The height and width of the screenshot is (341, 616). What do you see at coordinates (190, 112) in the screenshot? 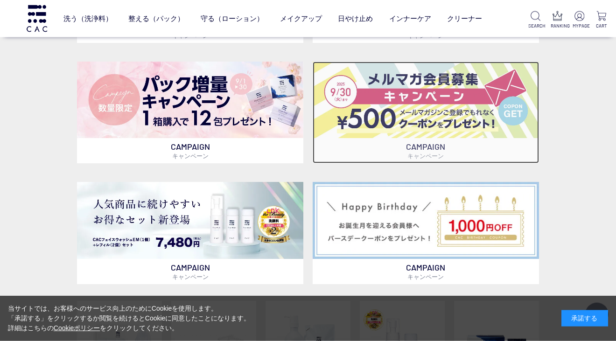
I see `a: パック増量キャンペーン パック増量キャンペーン CAMPAIGNキャンペーン` at bounding box center [190, 112].